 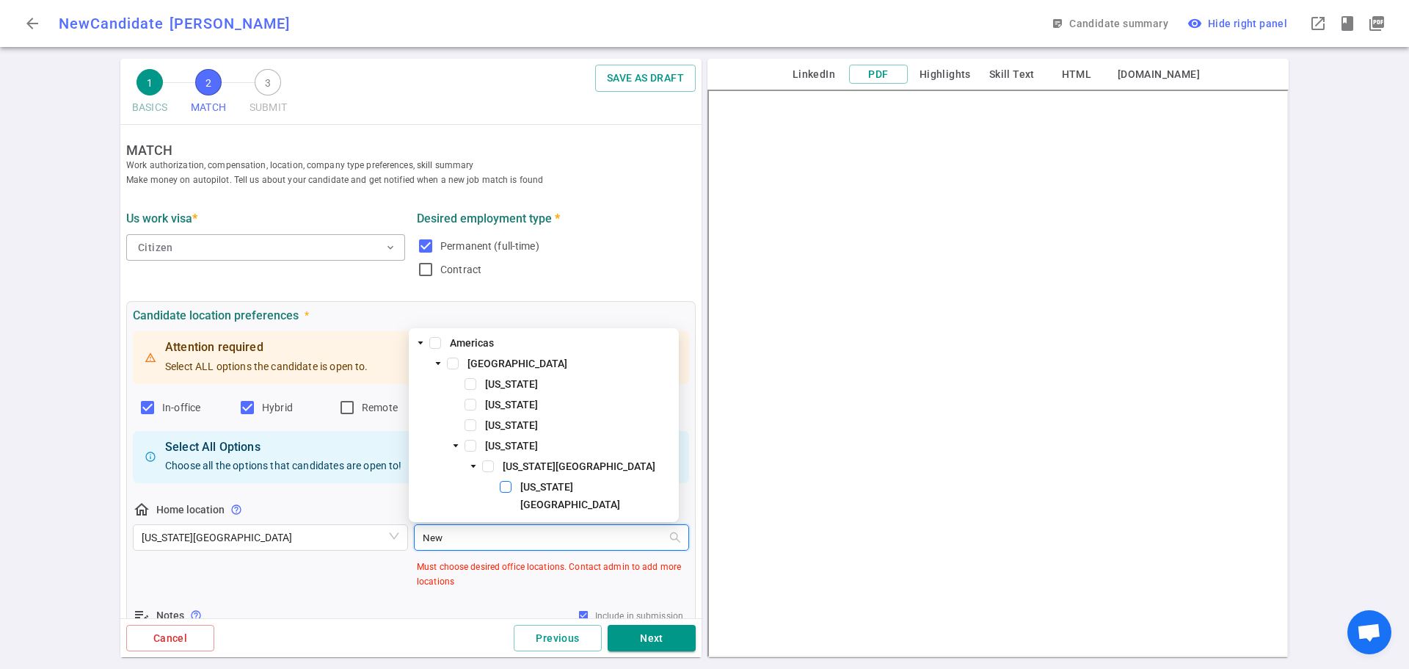 What do you see at coordinates (554, 574) in the screenshot?
I see `span: Must choose desired office locations. Contact admin to add more locations` at bounding box center [554, 574].